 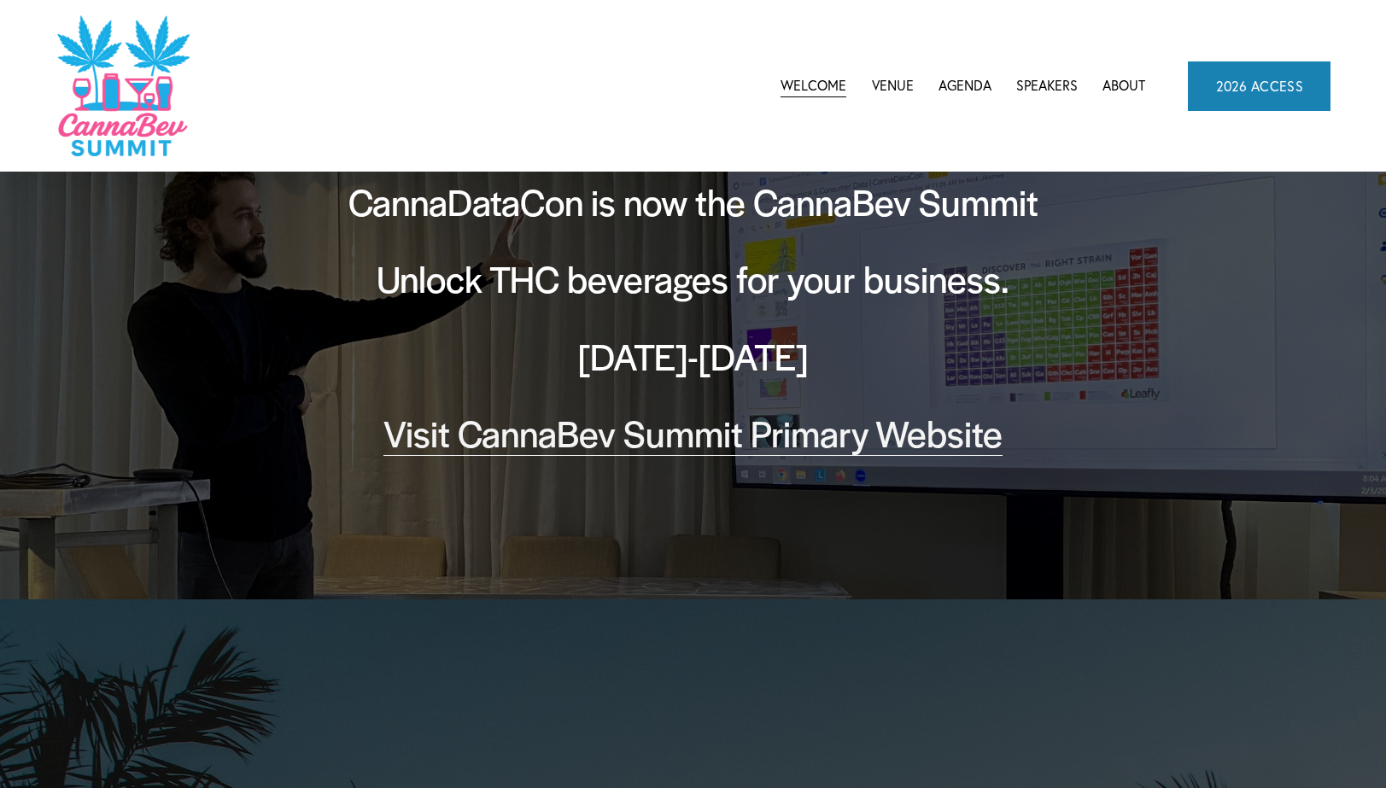 I want to click on a: Welcome, so click(x=813, y=86).